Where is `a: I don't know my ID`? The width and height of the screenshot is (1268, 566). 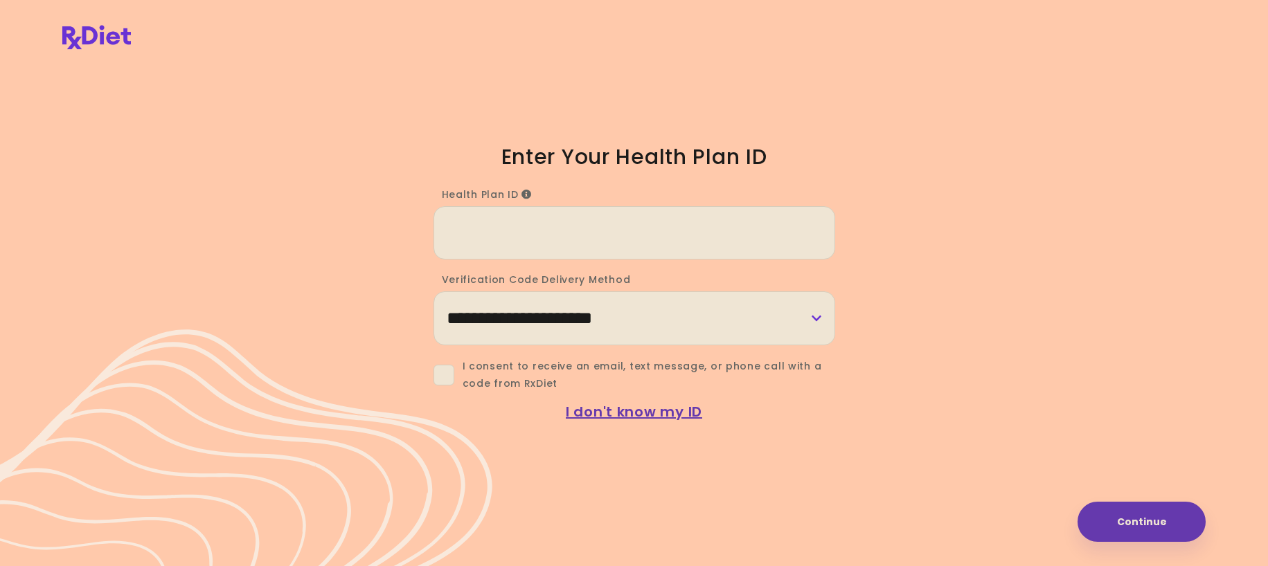
a: I don't know my ID is located at coordinates (634, 412).